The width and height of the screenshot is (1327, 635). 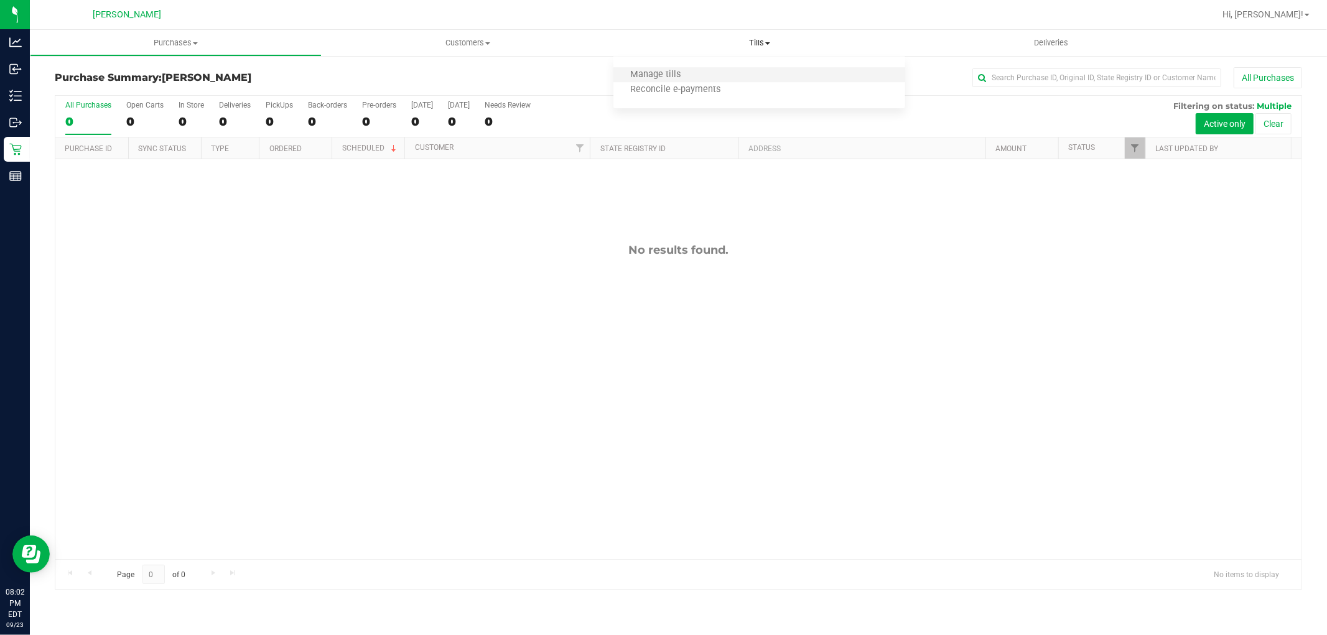 What do you see at coordinates (1187, 149) in the screenshot?
I see `a: Last Updated By` at bounding box center [1187, 149].